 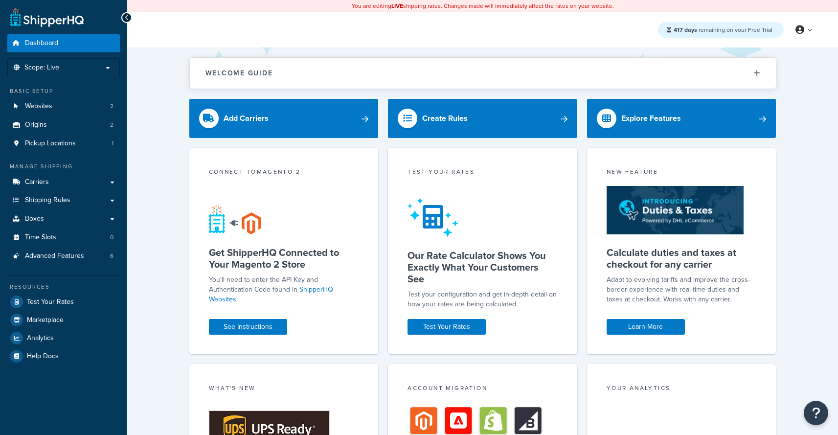 What do you see at coordinates (482, 173) in the screenshot?
I see `div: Test your rates` at bounding box center [482, 173].